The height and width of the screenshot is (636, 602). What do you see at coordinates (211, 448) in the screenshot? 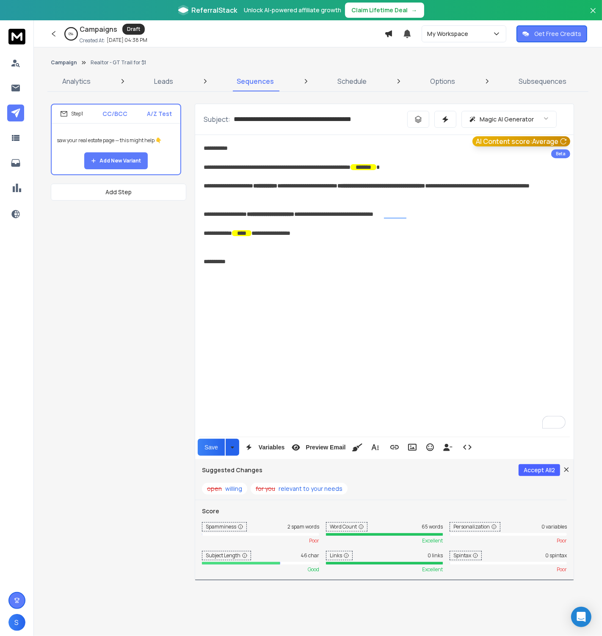
I see `button: Save` at bounding box center [211, 448].